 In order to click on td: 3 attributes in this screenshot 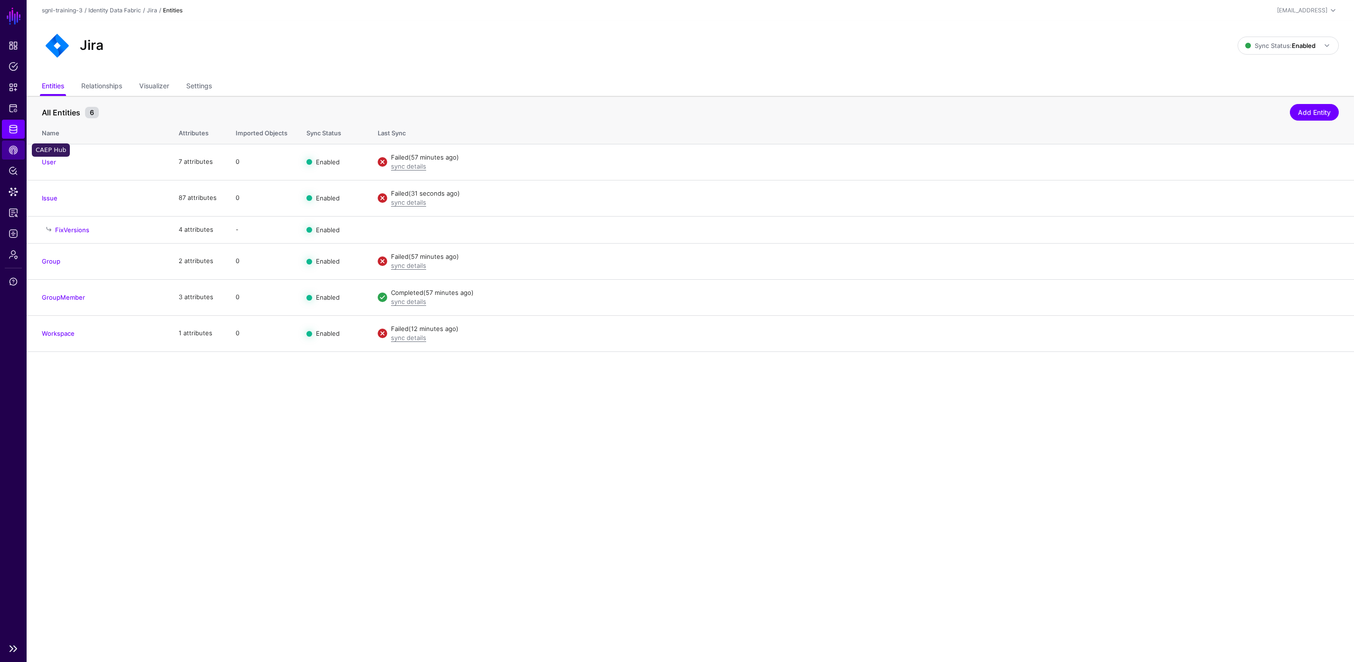, I will do `click(198, 297)`.